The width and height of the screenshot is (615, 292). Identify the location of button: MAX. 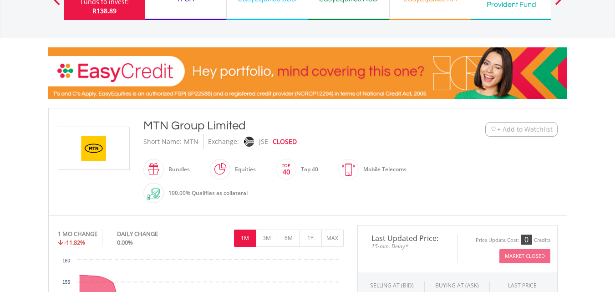
(332, 238).